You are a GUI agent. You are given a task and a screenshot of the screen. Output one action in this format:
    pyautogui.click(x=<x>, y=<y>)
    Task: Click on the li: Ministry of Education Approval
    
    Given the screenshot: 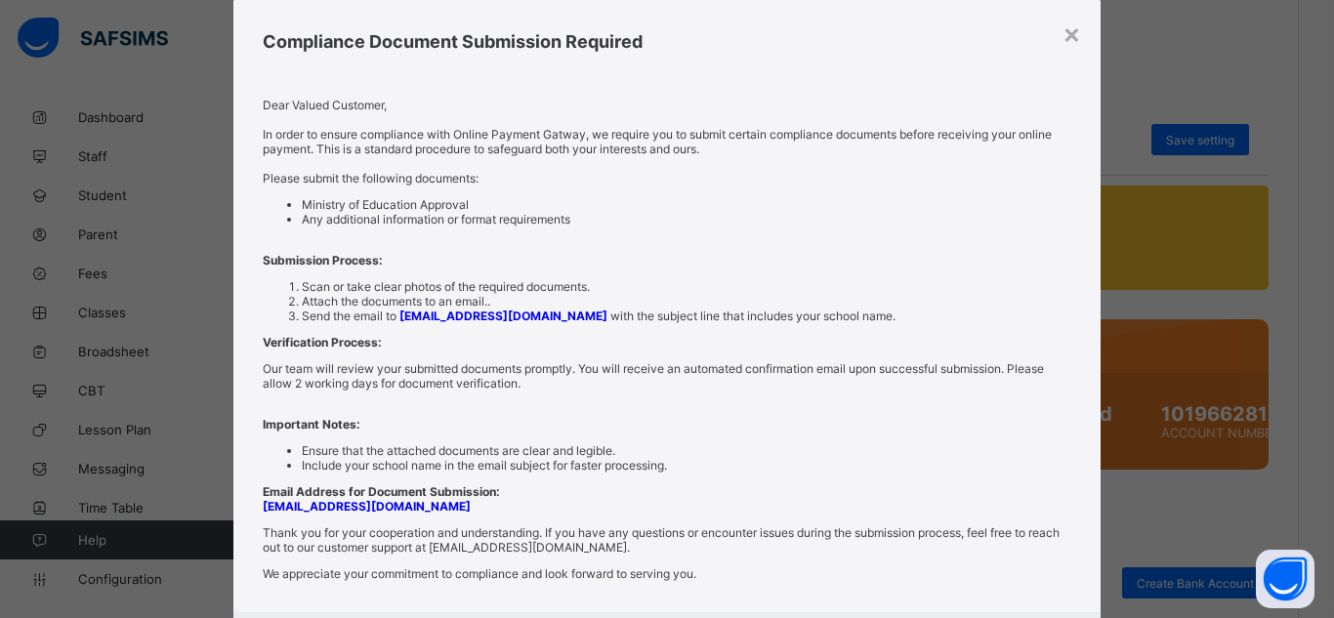 What is the action you would take?
    pyautogui.click(x=687, y=204)
    